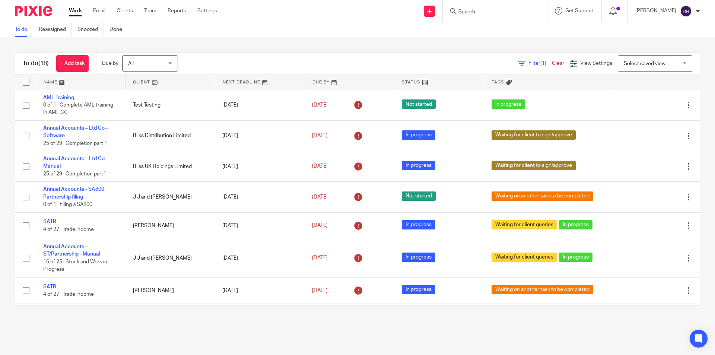 The width and height of the screenshot is (715, 355). What do you see at coordinates (177, 11) in the screenshot?
I see `a: Reports` at bounding box center [177, 11].